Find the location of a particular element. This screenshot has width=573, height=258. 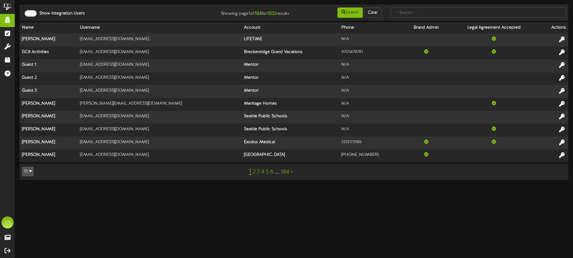

th: Guest 2 is located at coordinates (48, 79).